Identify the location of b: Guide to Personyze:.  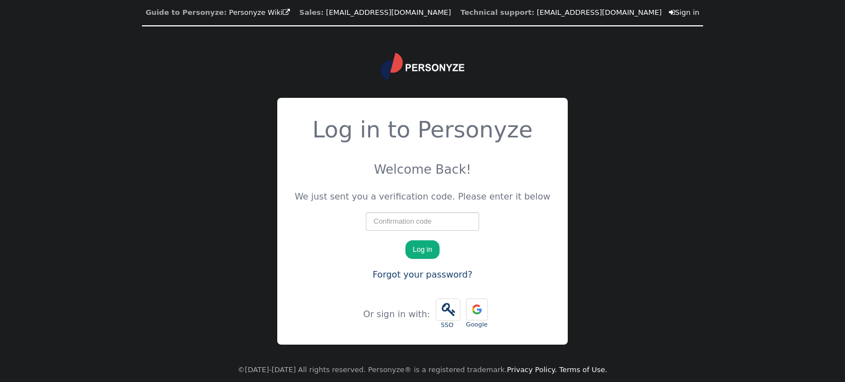
(186, 12).